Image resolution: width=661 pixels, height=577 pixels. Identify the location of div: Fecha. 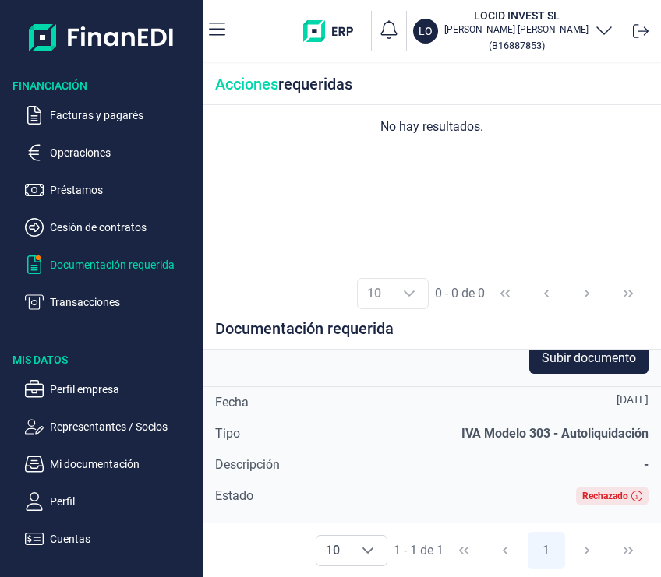
(231, 403).